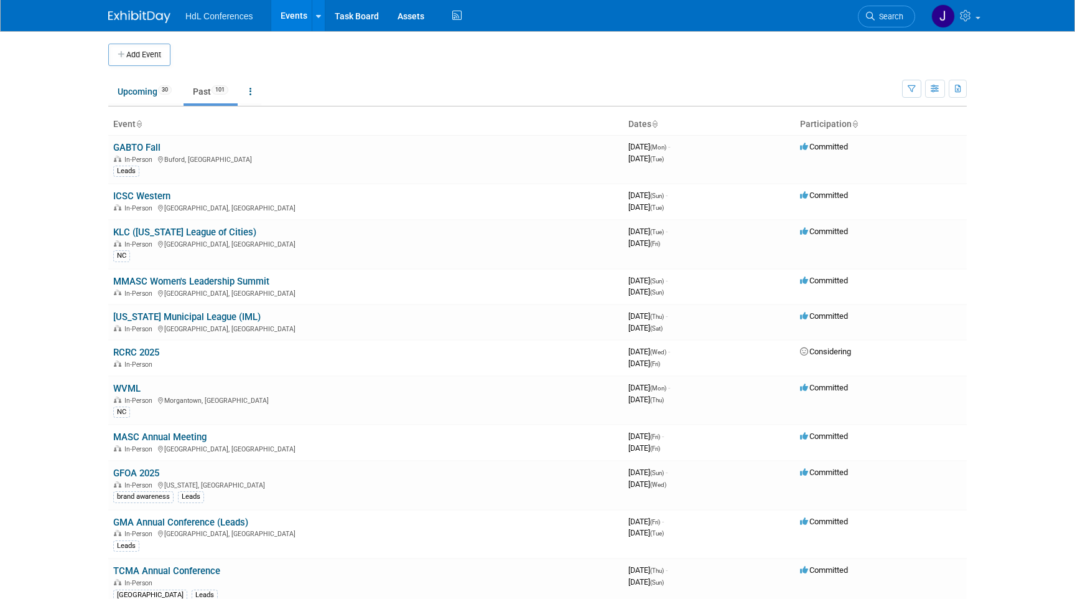 This screenshot has height=599, width=1075. What do you see at coordinates (709, 124) in the screenshot?
I see `th: Dates` at bounding box center [709, 124].